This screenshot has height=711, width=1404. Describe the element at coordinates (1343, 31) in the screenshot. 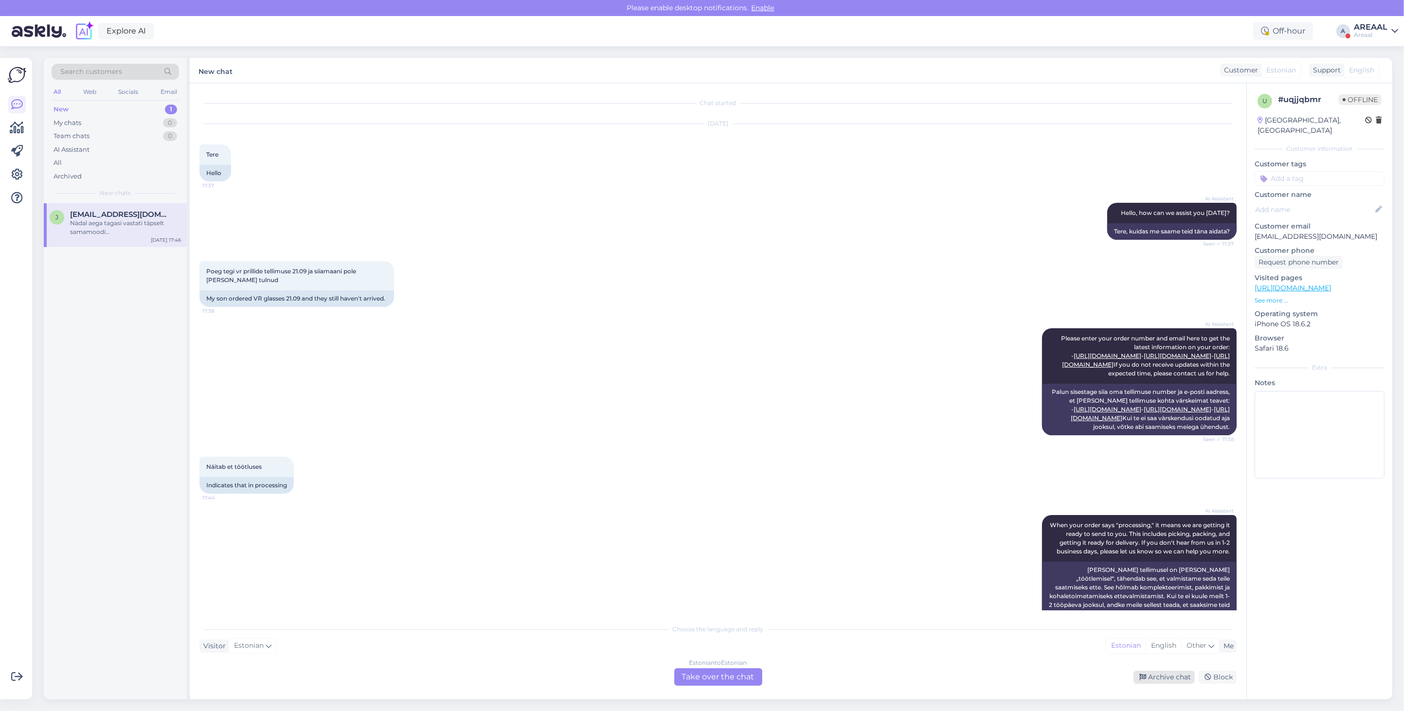

I see `div: A` at that location.